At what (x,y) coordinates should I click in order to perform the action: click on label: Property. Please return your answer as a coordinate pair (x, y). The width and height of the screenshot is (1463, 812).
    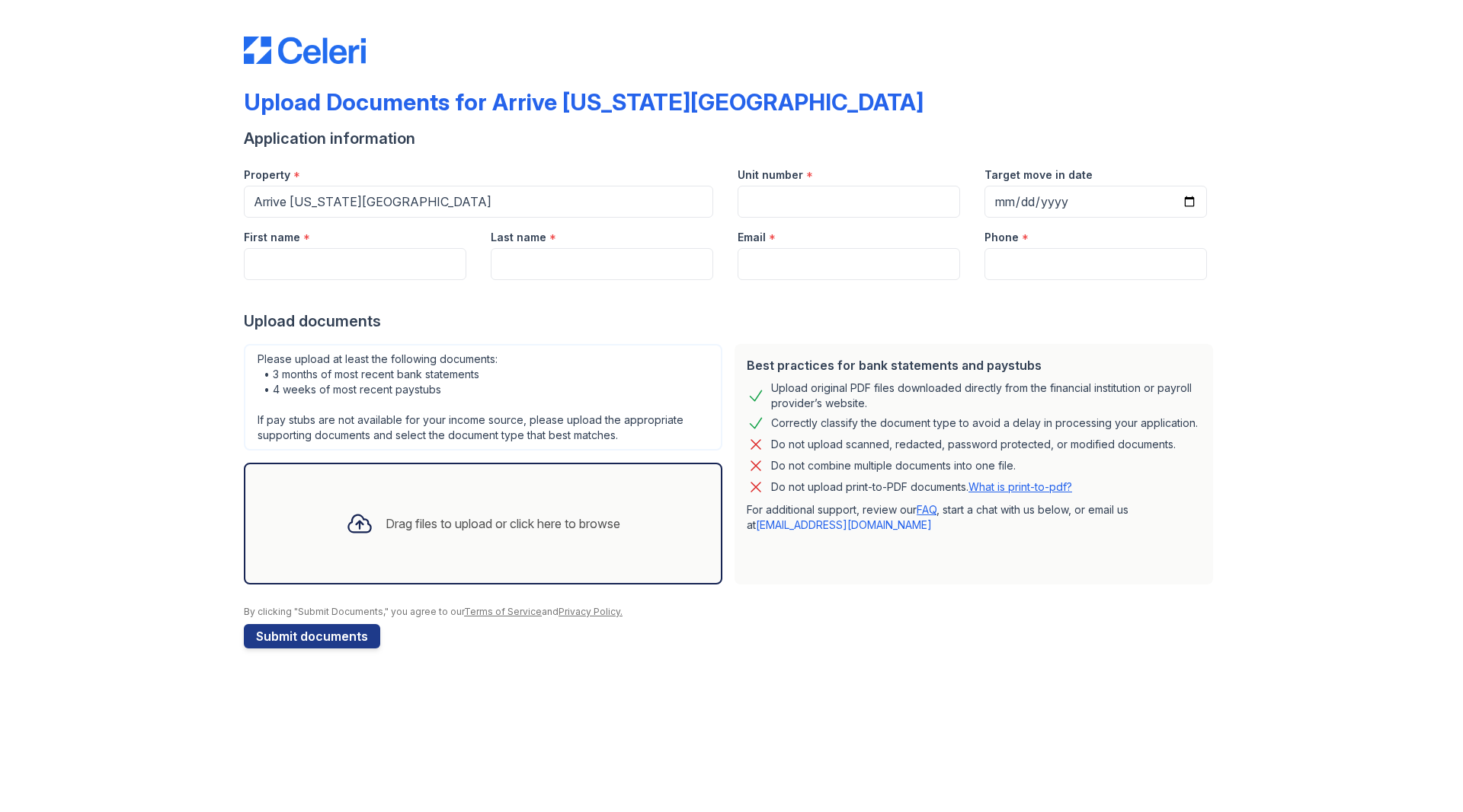
    Looking at the image, I should click on (267, 176).